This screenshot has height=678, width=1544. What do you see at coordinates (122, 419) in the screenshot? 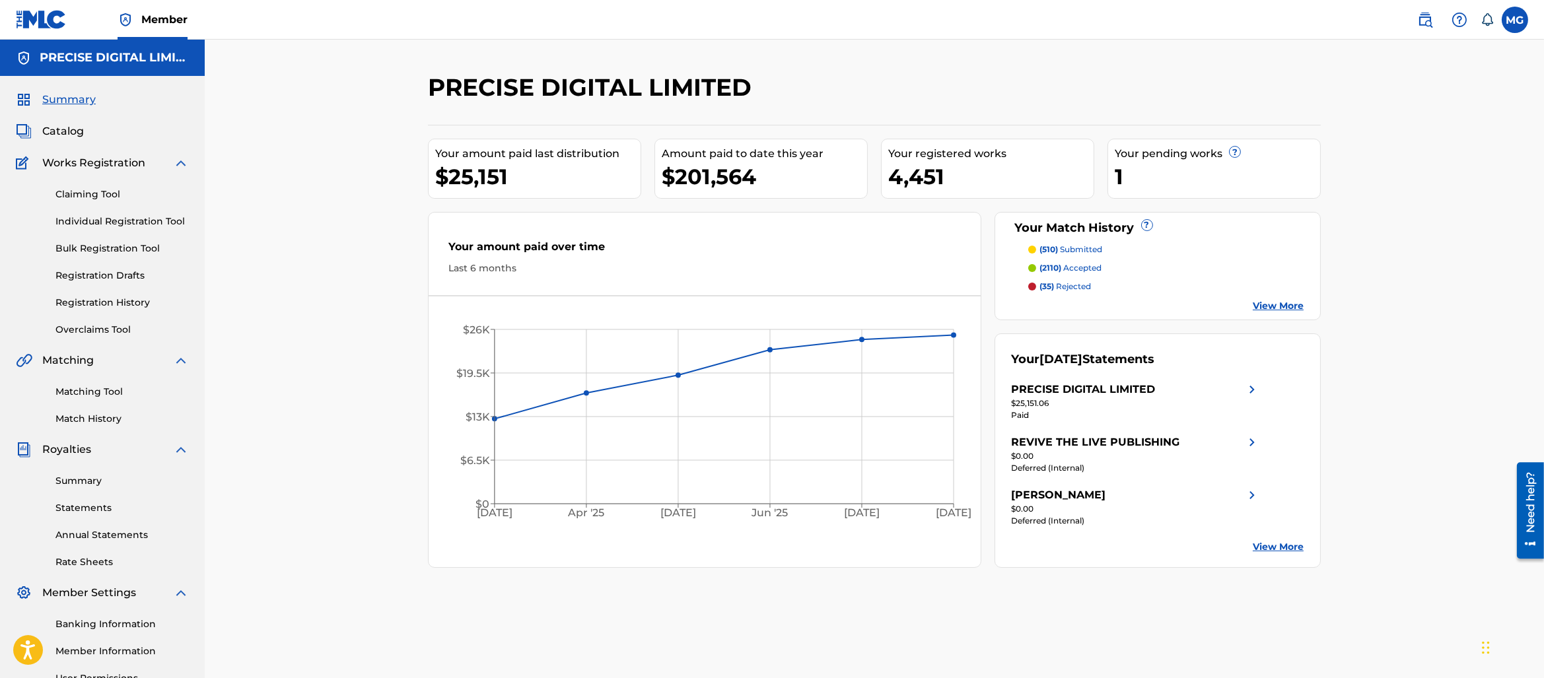
I see `a: Match History` at bounding box center [122, 419].